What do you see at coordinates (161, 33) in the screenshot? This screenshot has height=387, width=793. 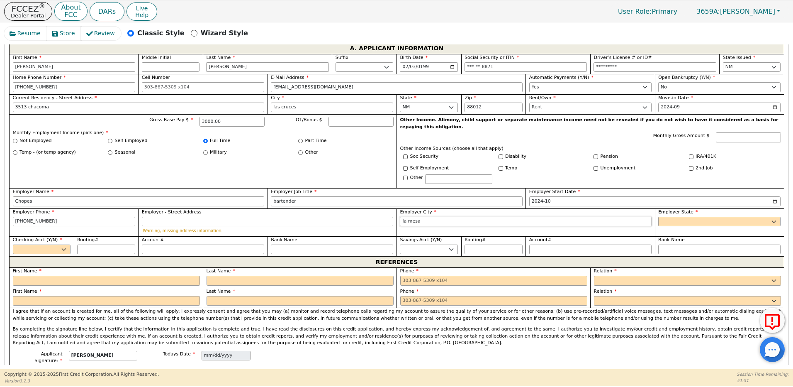 I see `p: Classic Style` at bounding box center [161, 33].